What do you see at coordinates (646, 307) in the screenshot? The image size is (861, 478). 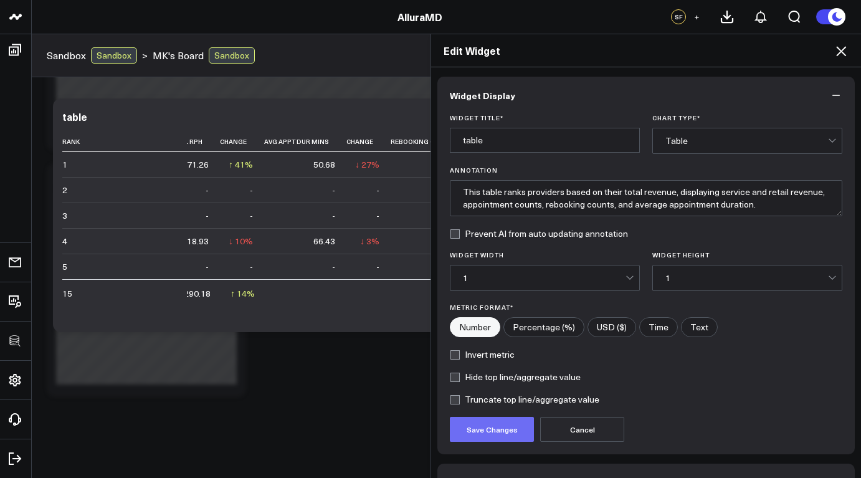 I see `label: Metric Format*` at bounding box center [646, 307].